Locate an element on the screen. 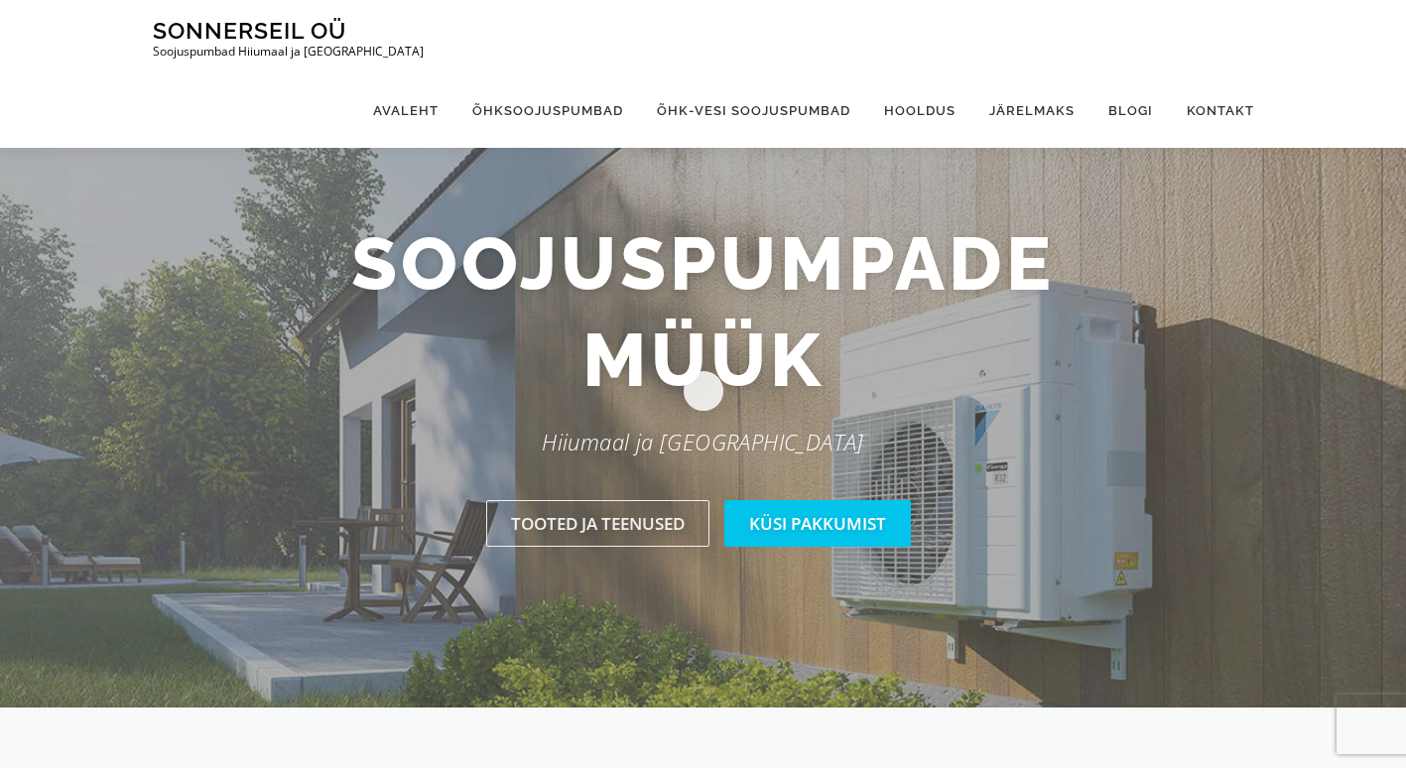 This screenshot has height=768, width=1406. span: müük is located at coordinates (704, 360).